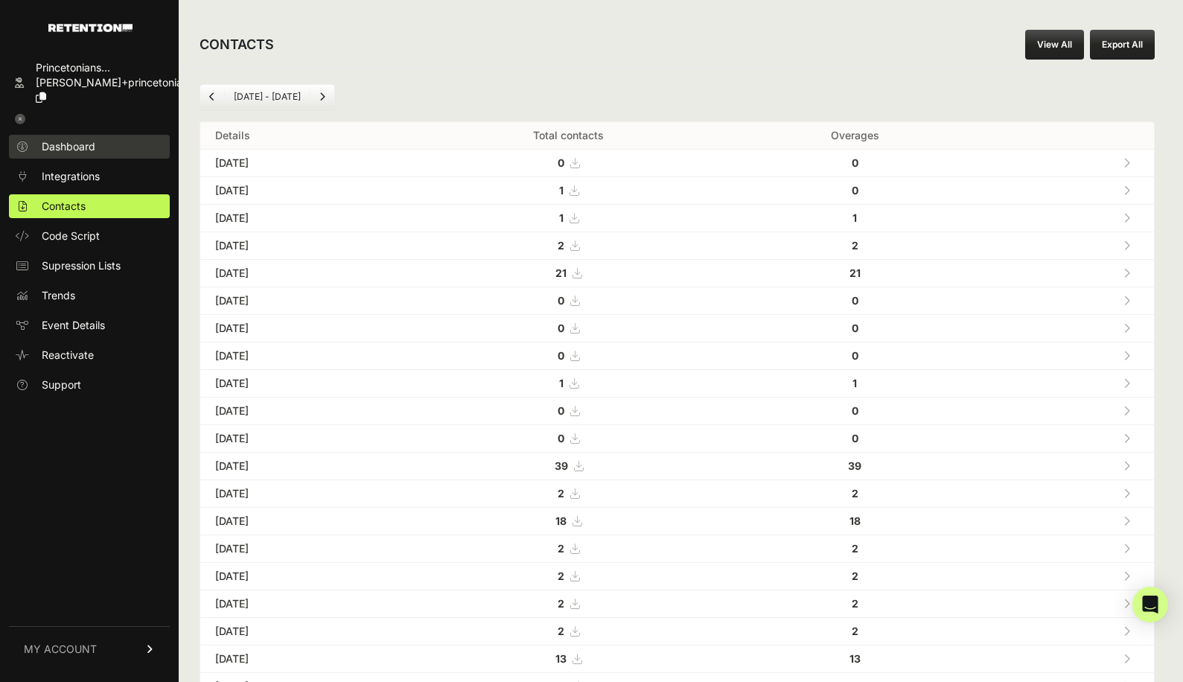  What do you see at coordinates (568, 273) in the screenshot?
I see `a: 21` at bounding box center [568, 273].